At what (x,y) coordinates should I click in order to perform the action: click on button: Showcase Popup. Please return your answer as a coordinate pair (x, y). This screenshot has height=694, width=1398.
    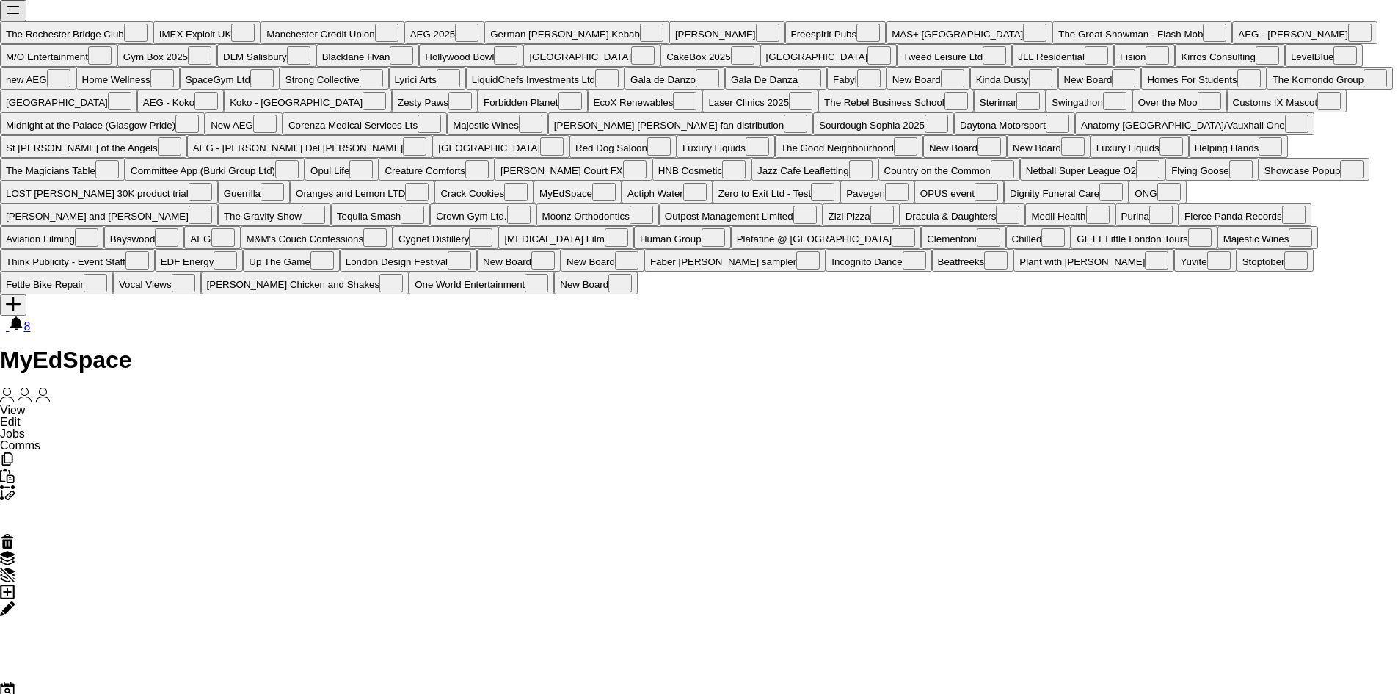
    Looking at the image, I should click on (1315, 169).